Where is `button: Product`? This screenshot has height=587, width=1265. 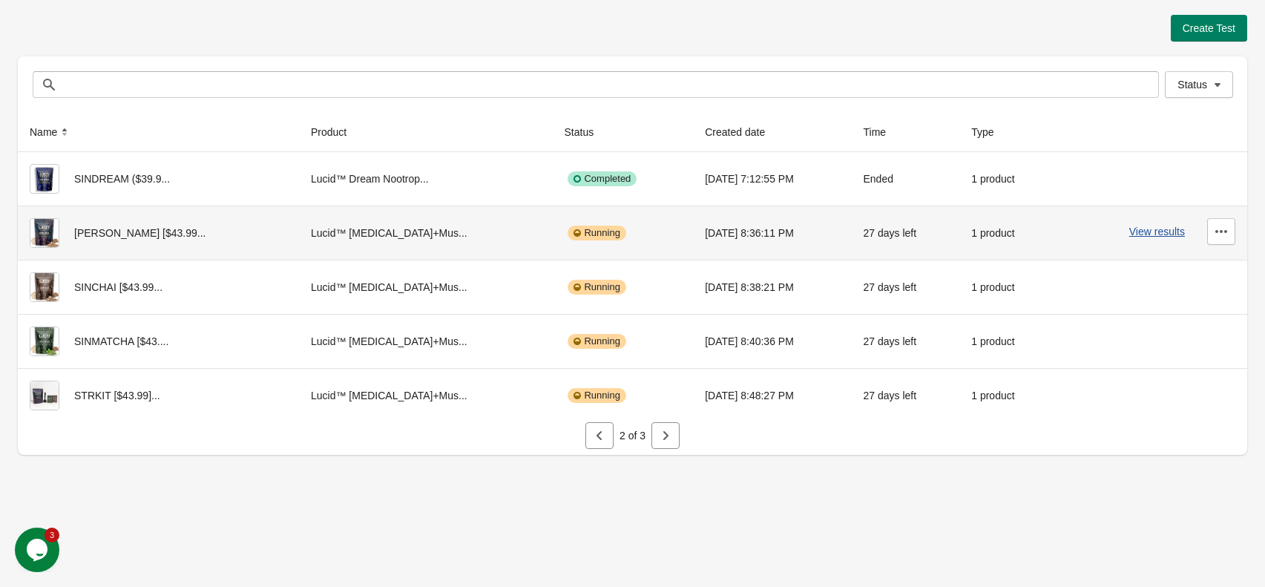
button: Product is located at coordinates (336, 132).